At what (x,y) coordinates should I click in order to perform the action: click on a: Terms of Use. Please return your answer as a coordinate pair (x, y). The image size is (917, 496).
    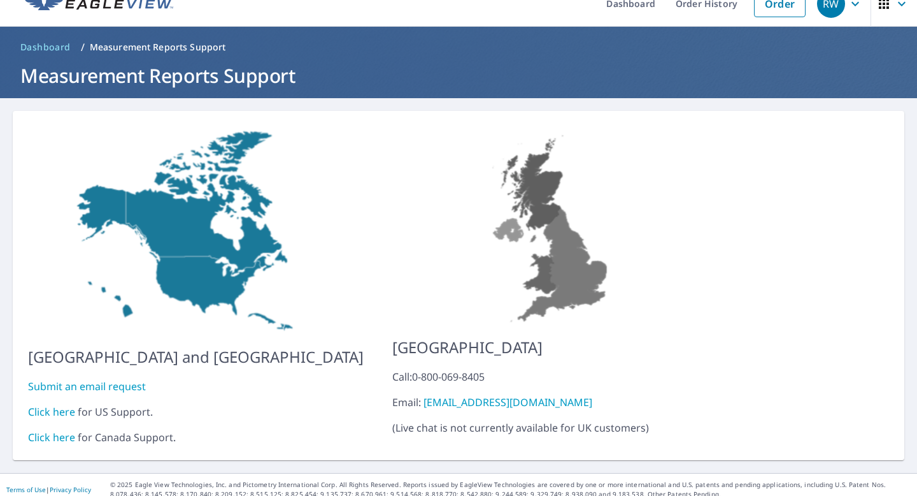
    Looking at the image, I should click on (26, 489).